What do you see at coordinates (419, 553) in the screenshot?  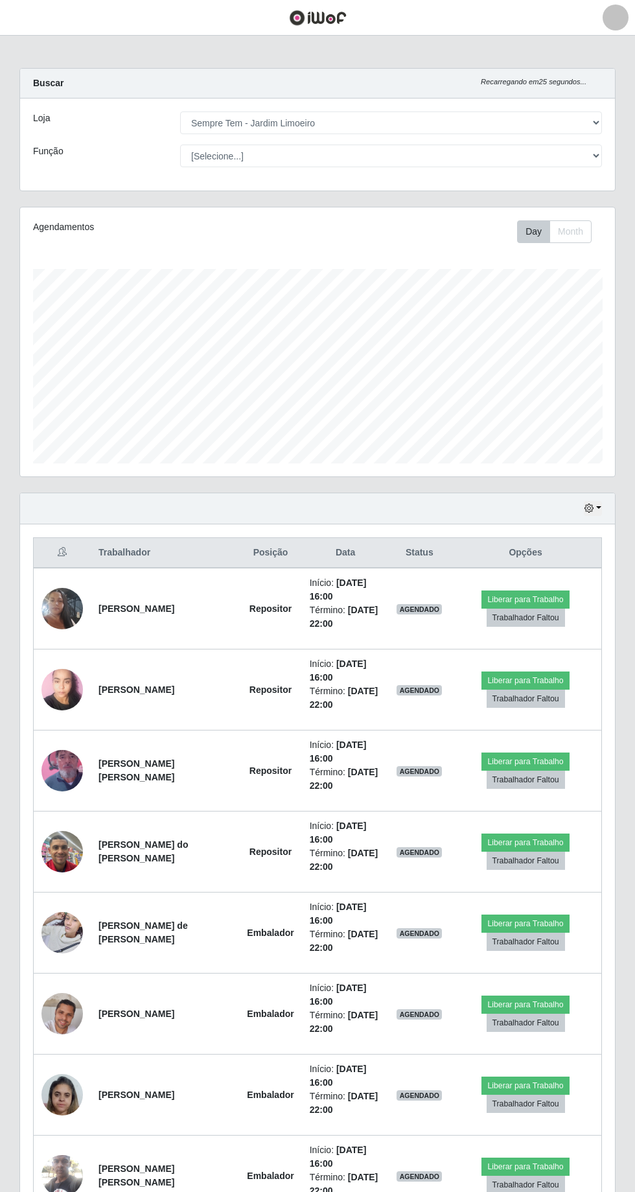 I see `th: Status` at bounding box center [419, 553].